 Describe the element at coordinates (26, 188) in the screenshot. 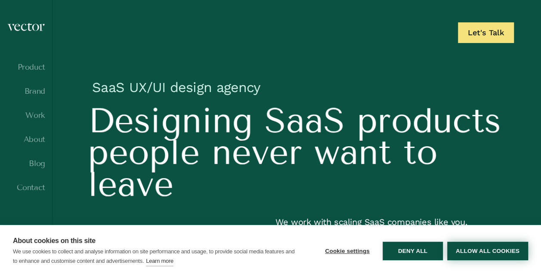

I see `a: Contact` at that location.